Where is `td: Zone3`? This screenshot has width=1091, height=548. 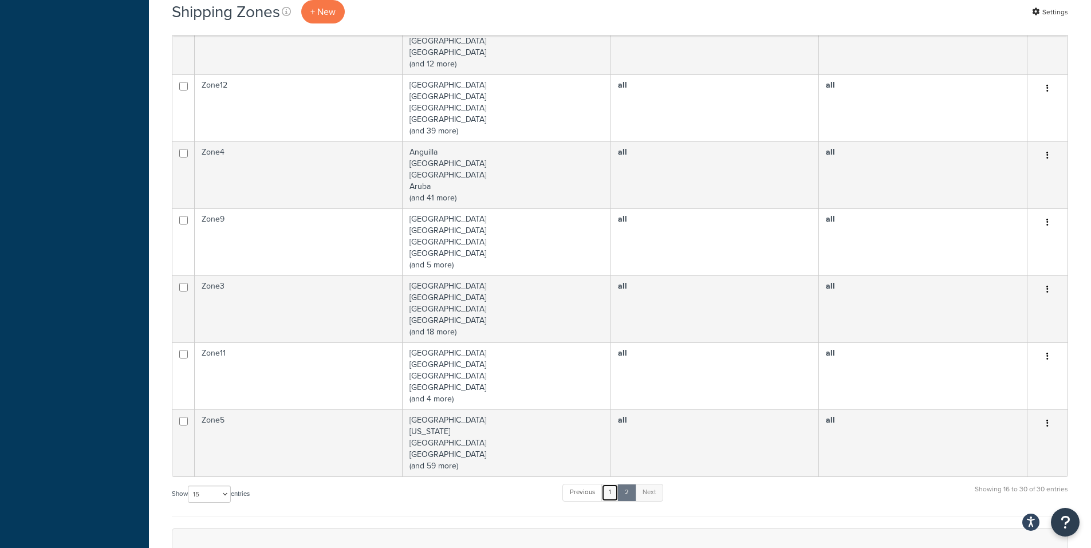
td: Zone3 is located at coordinates (299, 309).